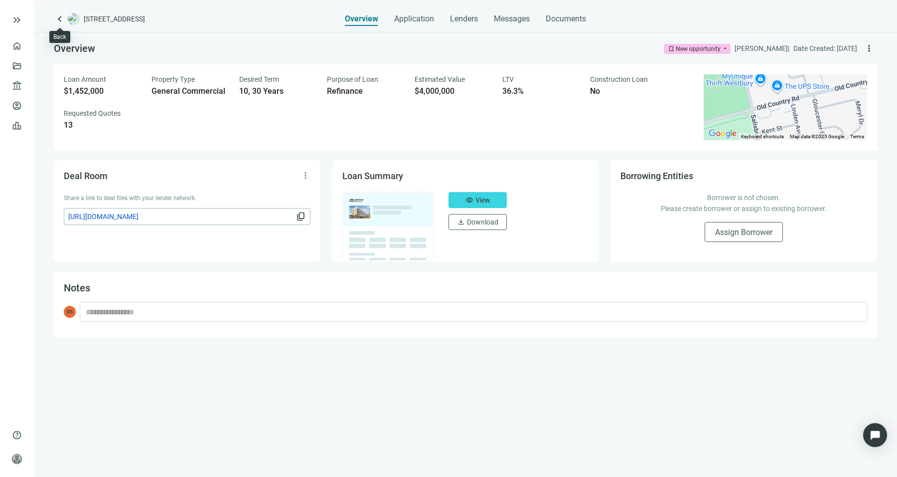 The height and width of the screenshot is (477, 897). I want to click on span: Estimated Value, so click(440, 79).